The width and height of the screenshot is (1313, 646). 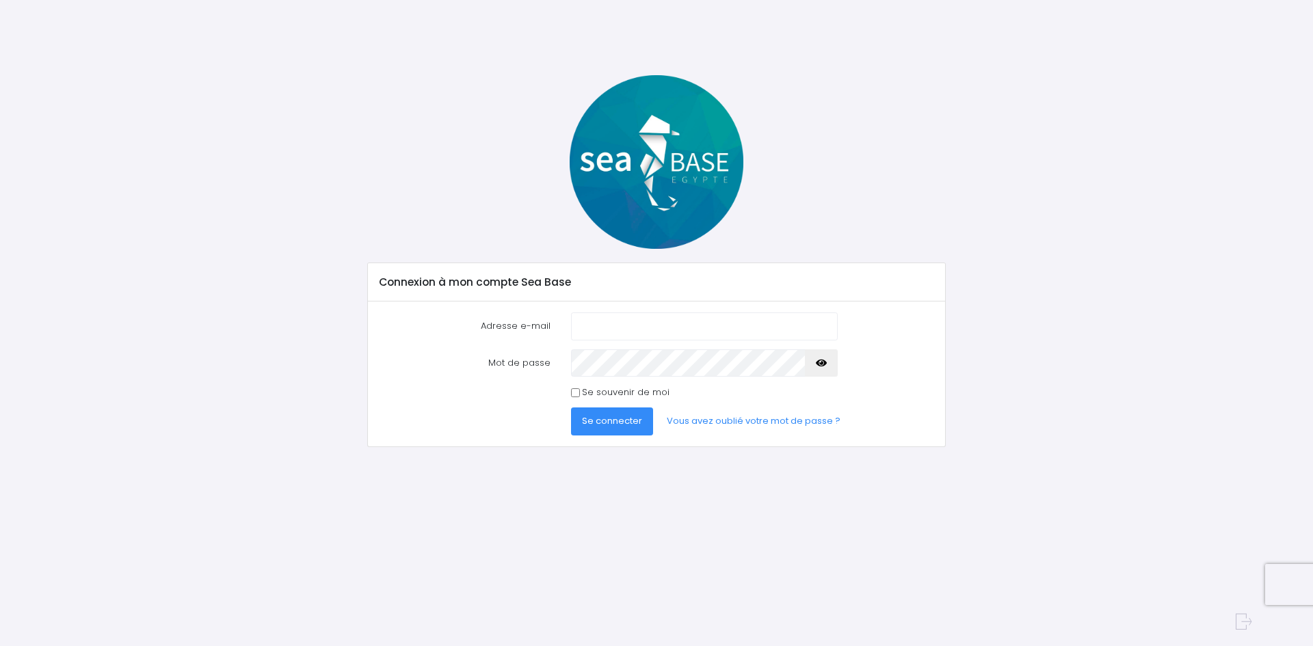 I want to click on span: Se connecter, so click(x=612, y=421).